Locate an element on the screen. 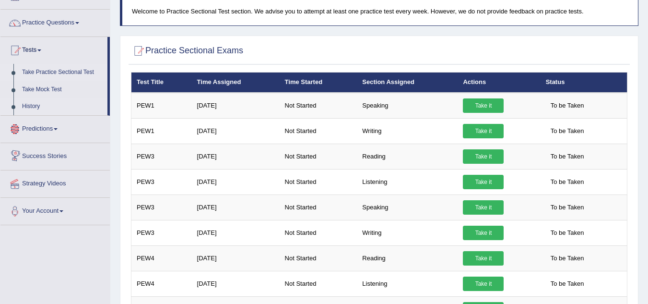 This screenshot has width=648, height=304. th: Actions is located at coordinates (499, 83).